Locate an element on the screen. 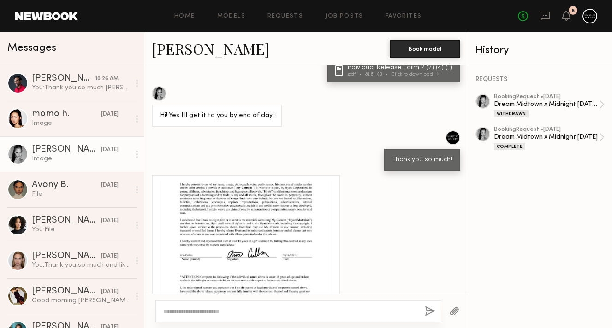 This screenshot has width=612, height=328. div: 8 is located at coordinates (572, 11).